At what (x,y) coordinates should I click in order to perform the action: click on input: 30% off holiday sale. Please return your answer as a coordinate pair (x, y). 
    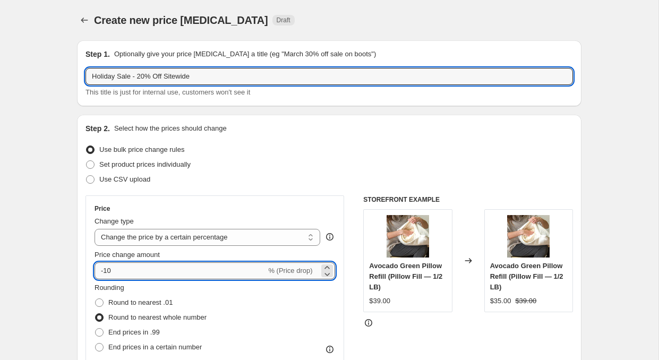
    Looking at the image, I should click on (329, 76).